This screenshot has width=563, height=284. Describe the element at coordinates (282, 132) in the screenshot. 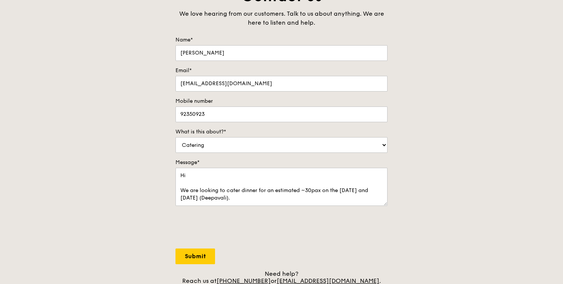

I see `label: What is this about?*` at that location.